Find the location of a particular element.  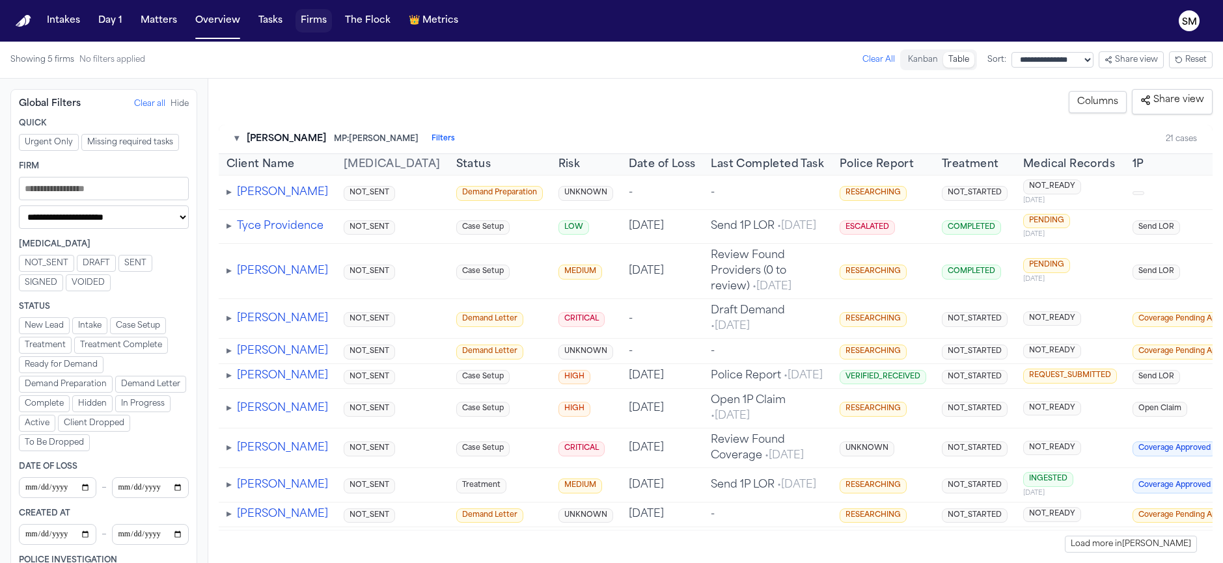

button: Date of Loss is located at coordinates (662, 165).